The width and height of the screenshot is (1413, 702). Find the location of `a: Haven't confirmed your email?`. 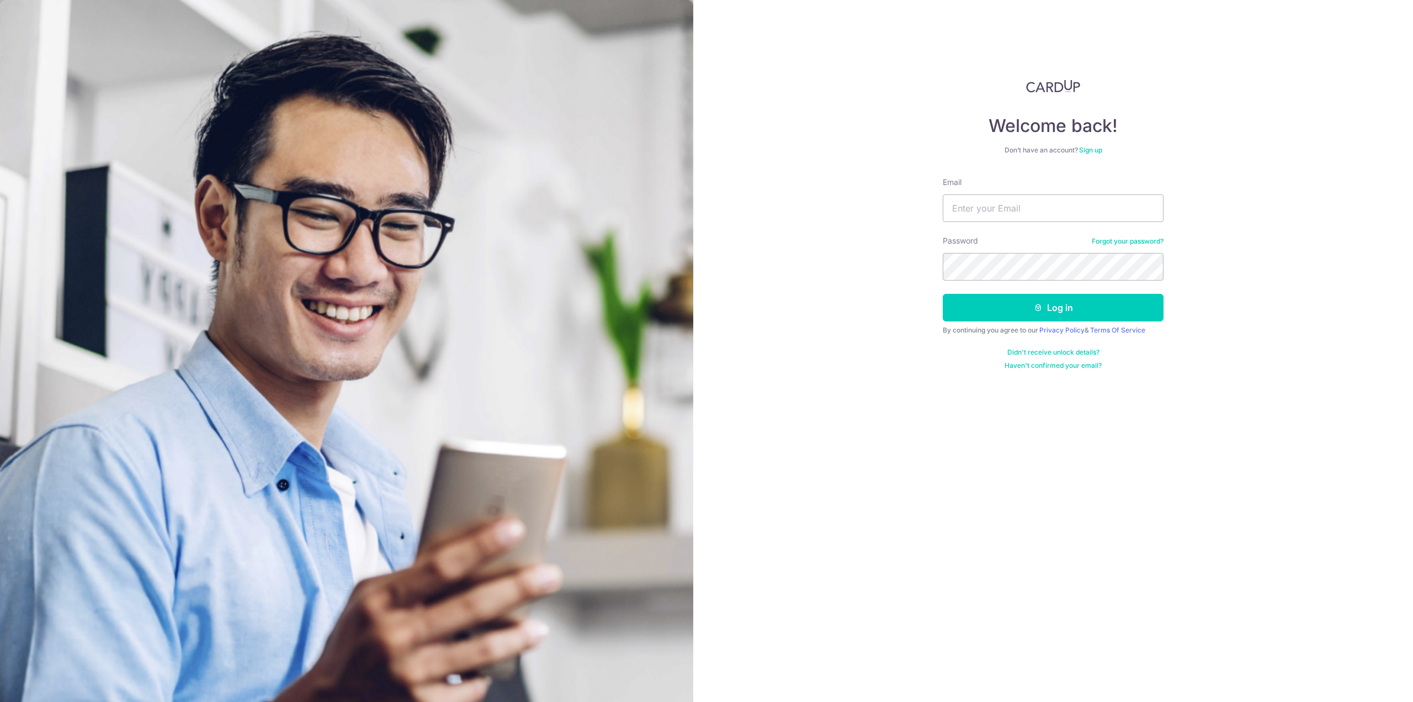

a: Haven't confirmed your email? is located at coordinates (1053, 365).